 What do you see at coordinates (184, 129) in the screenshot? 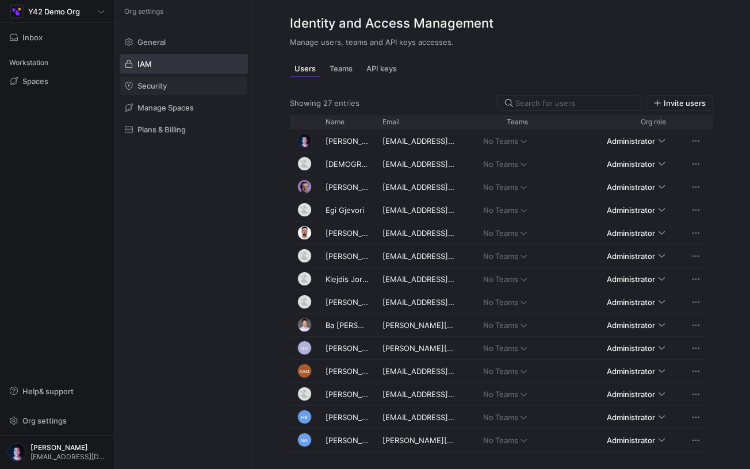
I see `a: Plans & Billing` at bounding box center [184, 129].